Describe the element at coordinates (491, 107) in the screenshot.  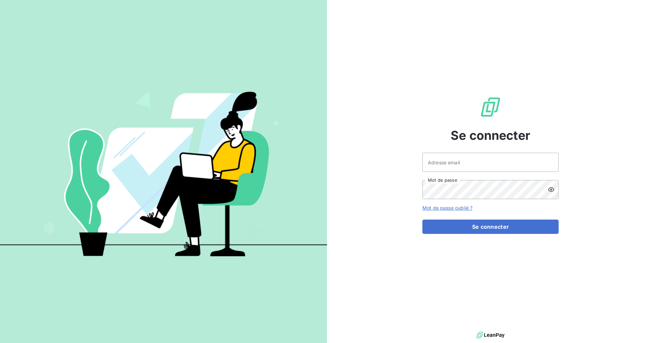
I see `img: Logo LeanPay` at that location.